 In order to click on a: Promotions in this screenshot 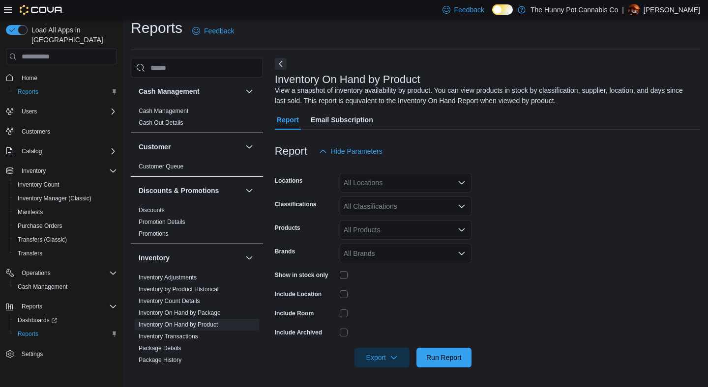, I will do `click(153, 234)`.